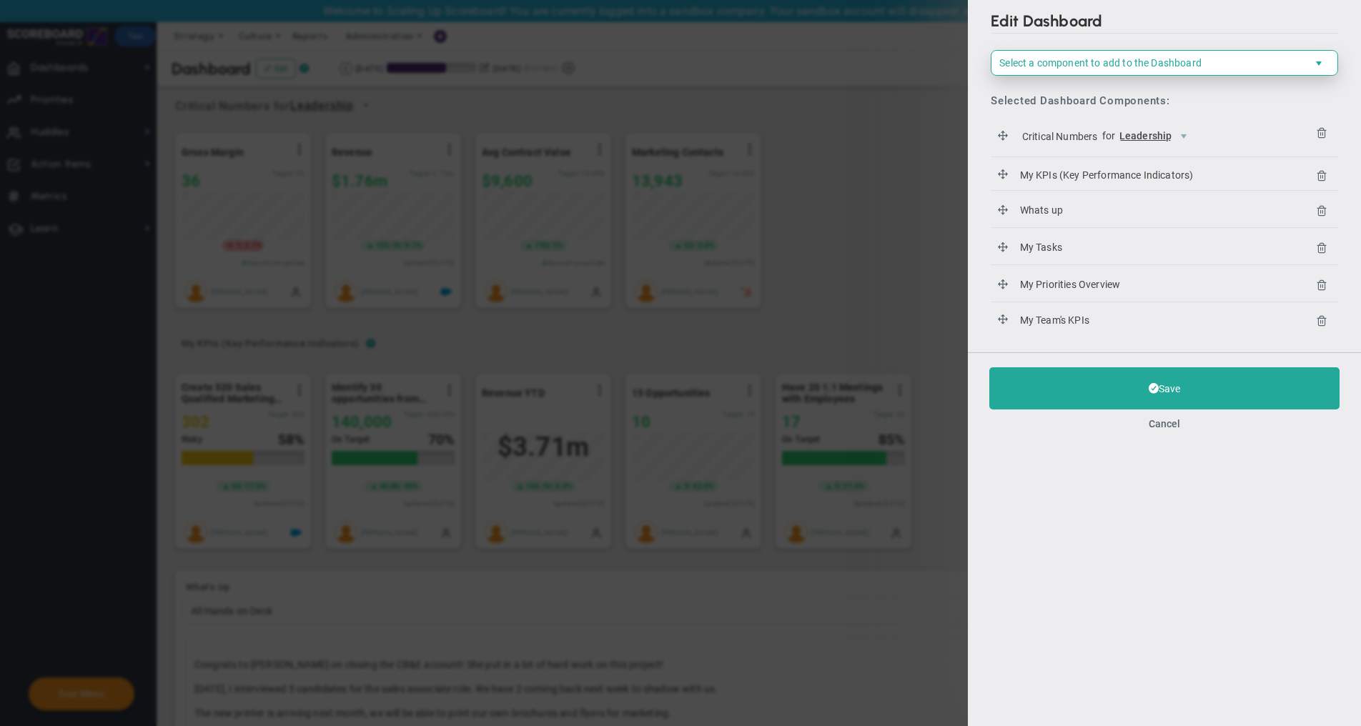 This screenshot has height=726, width=1361. I want to click on span: My Tasks, so click(1041, 248).